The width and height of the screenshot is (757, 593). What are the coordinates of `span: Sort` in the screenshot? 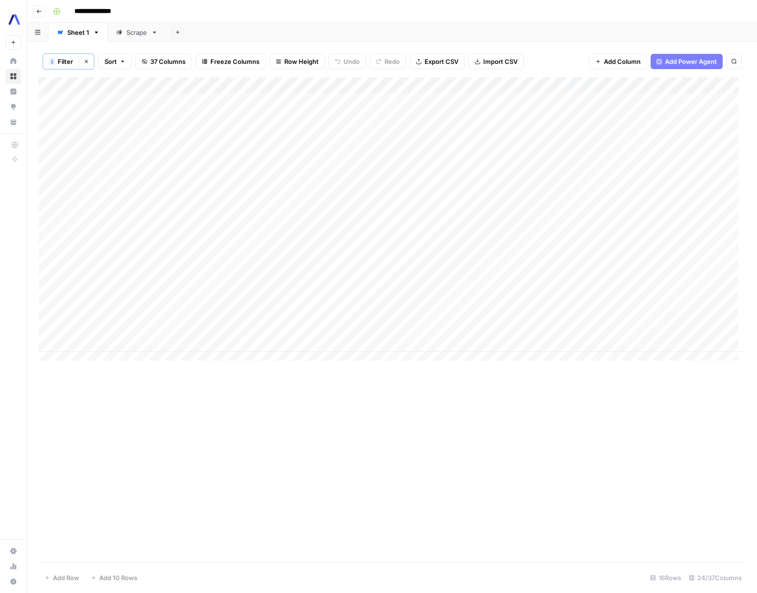 It's located at (111, 61).